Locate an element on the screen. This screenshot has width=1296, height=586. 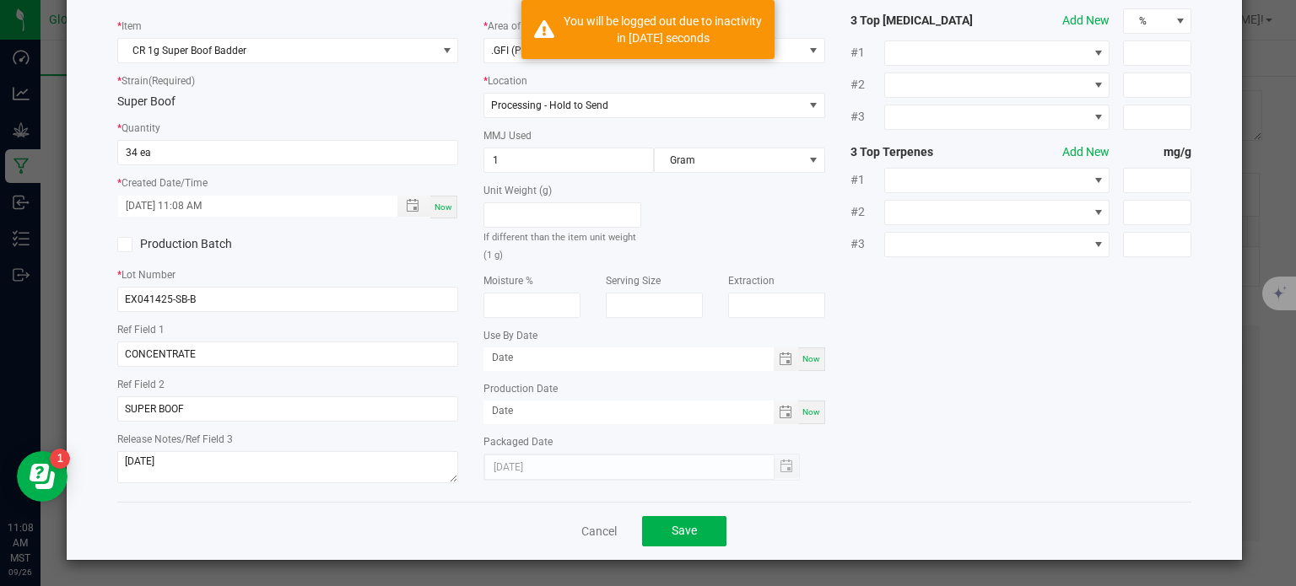
span: Save is located at coordinates (684, 531).